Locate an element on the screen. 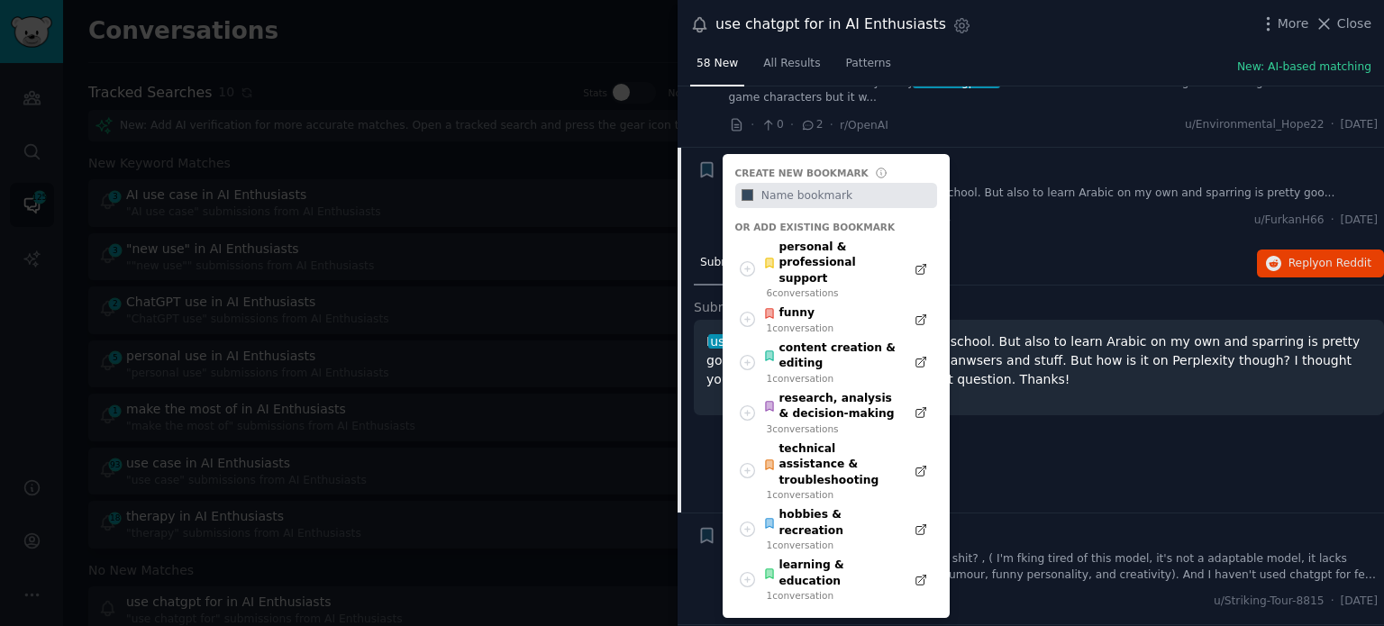 Image resolution: width=1384 pixels, height=626 pixels. button: More is located at coordinates (1284, 23).